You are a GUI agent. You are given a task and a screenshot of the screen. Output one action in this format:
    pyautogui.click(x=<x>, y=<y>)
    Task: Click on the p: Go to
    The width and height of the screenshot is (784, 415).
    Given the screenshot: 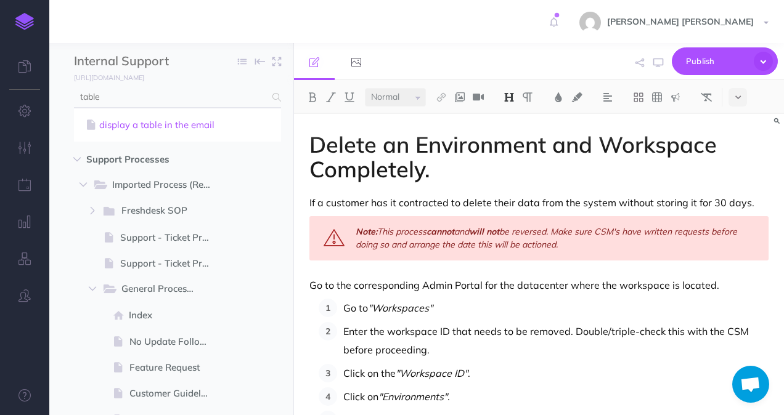 What is the action you would take?
    pyautogui.click(x=556, y=308)
    